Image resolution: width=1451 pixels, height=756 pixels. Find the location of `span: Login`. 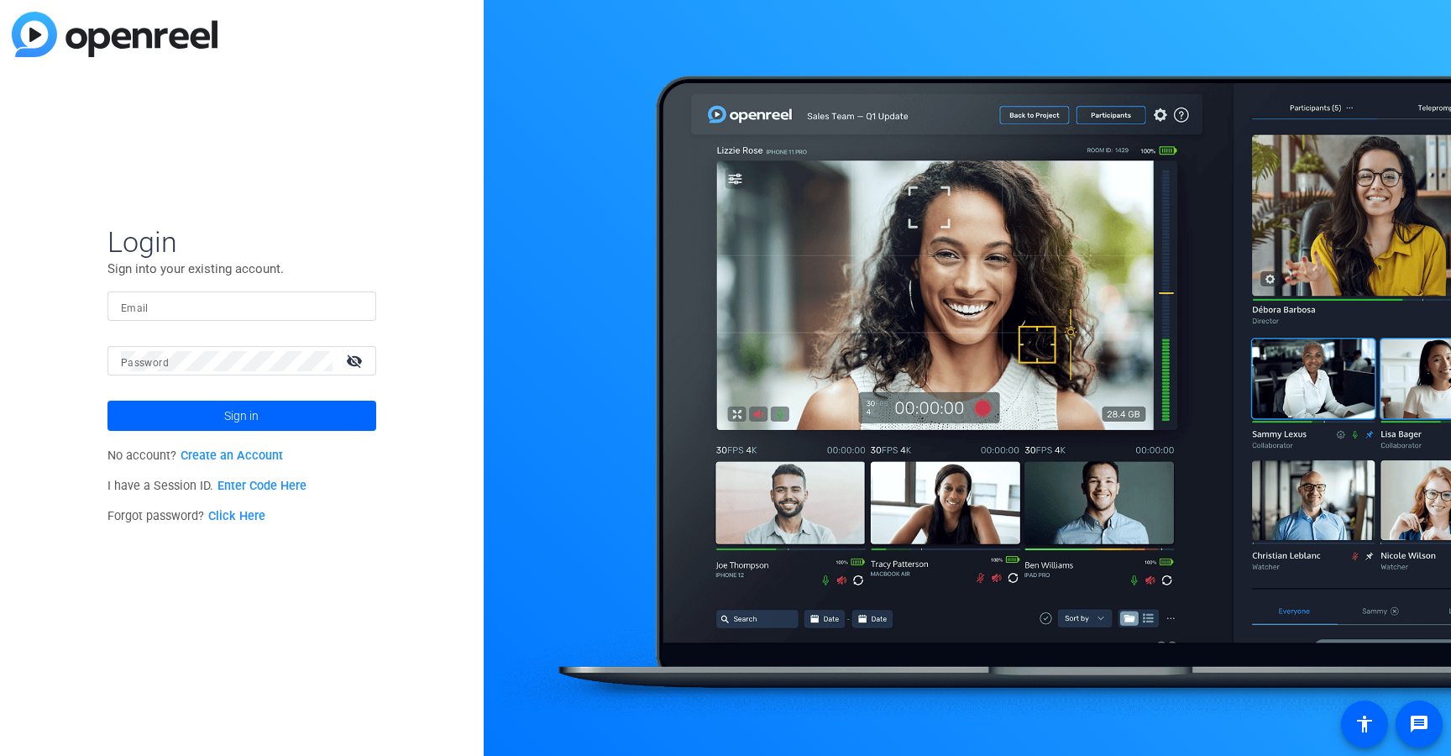

span: Login is located at coordinates (242, 242).